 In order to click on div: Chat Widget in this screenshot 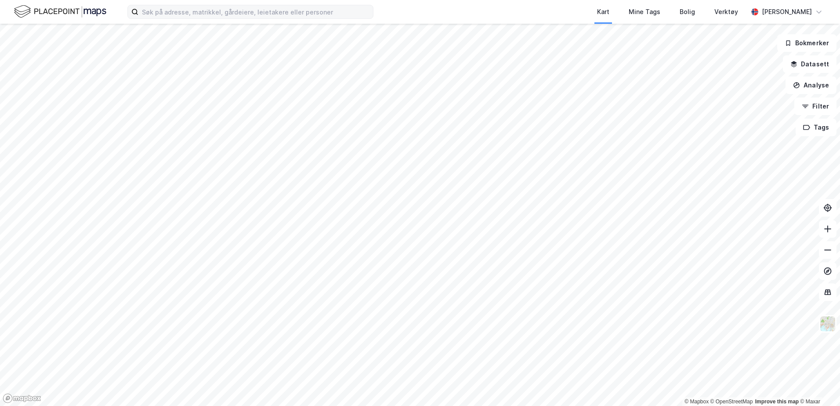, I will do `click(818, 385)`.